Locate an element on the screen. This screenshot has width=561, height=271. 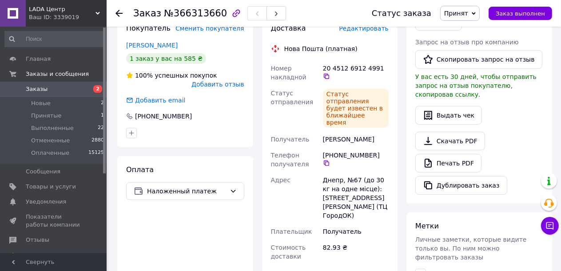
span: Статус отправления is located at coordinates (292, 98).